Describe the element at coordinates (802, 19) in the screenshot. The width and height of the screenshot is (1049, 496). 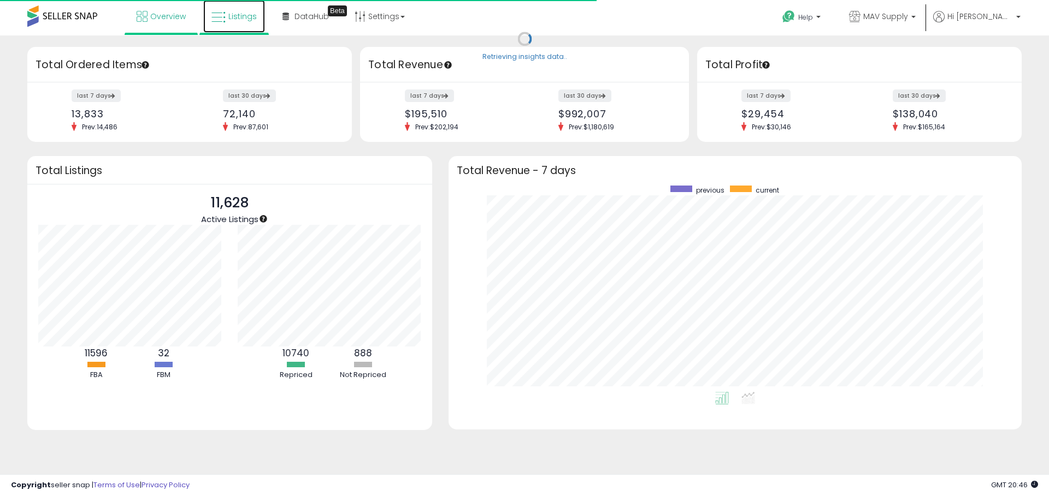
I see `a: Help` at that location.